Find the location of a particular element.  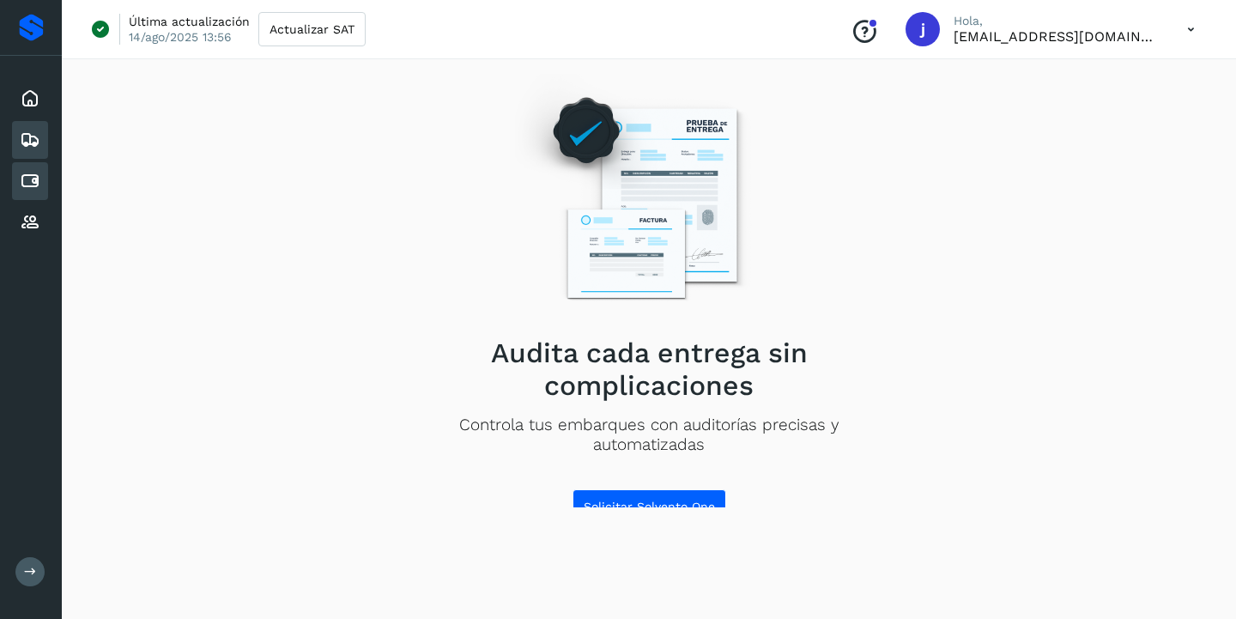

p: jyerena@mablo.mx is located at coordinates (1056, 36).